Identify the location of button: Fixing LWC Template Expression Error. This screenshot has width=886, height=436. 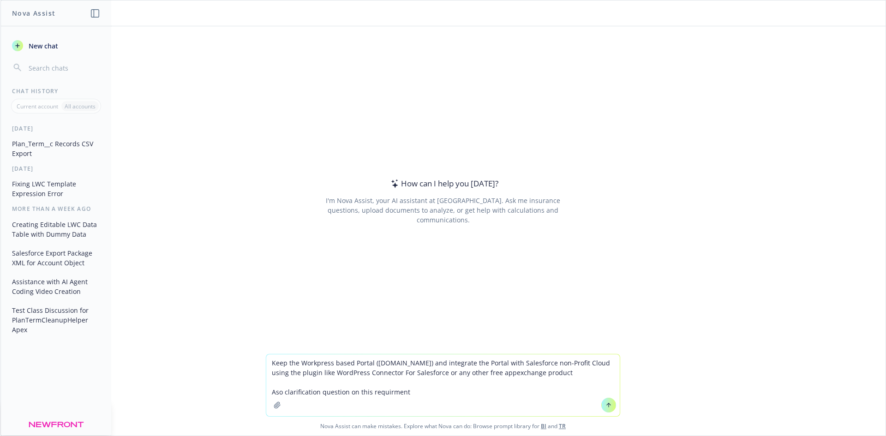
(56, 189).